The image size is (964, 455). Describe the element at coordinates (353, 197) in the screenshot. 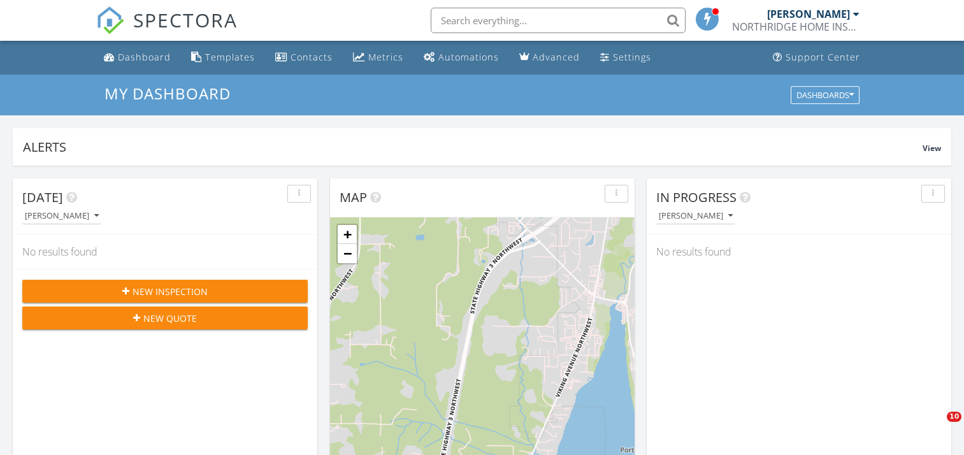

I see `span: Map` at that location.